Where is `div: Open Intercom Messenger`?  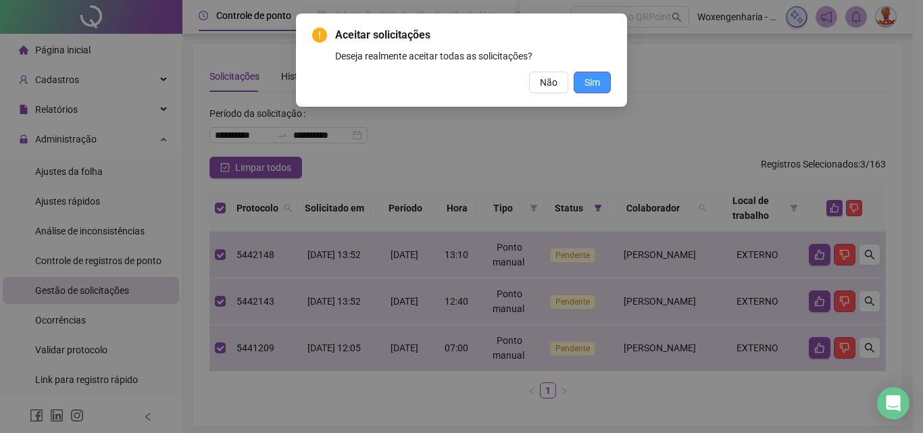 div: Open Intercom Messenger is located at coordinates (893, 403).